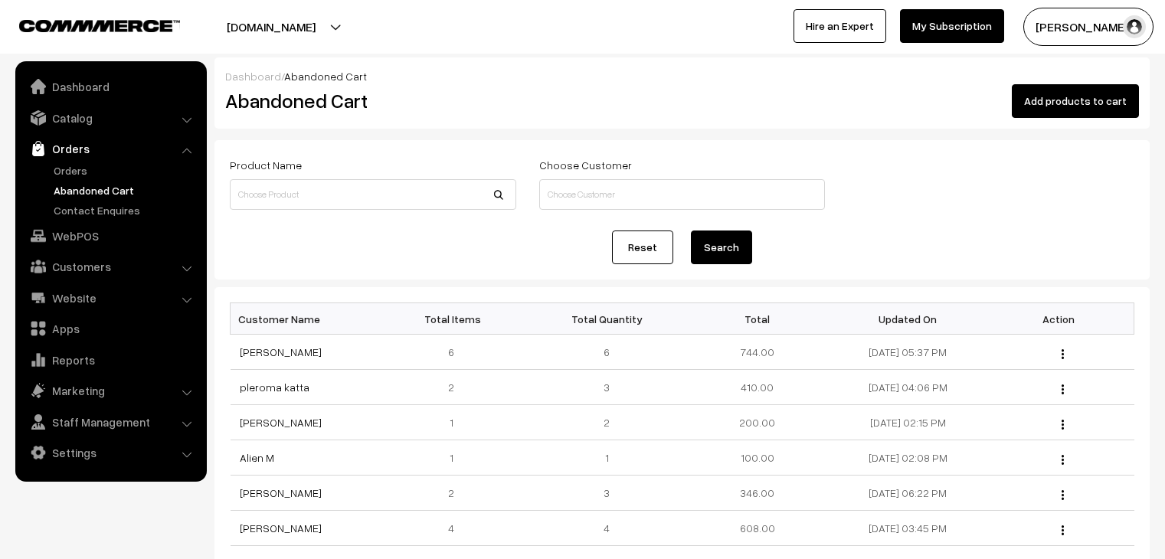 The width and height of the screenshot is (1165, 559). I want to click on label: Choose Customer, so click(585, 165).